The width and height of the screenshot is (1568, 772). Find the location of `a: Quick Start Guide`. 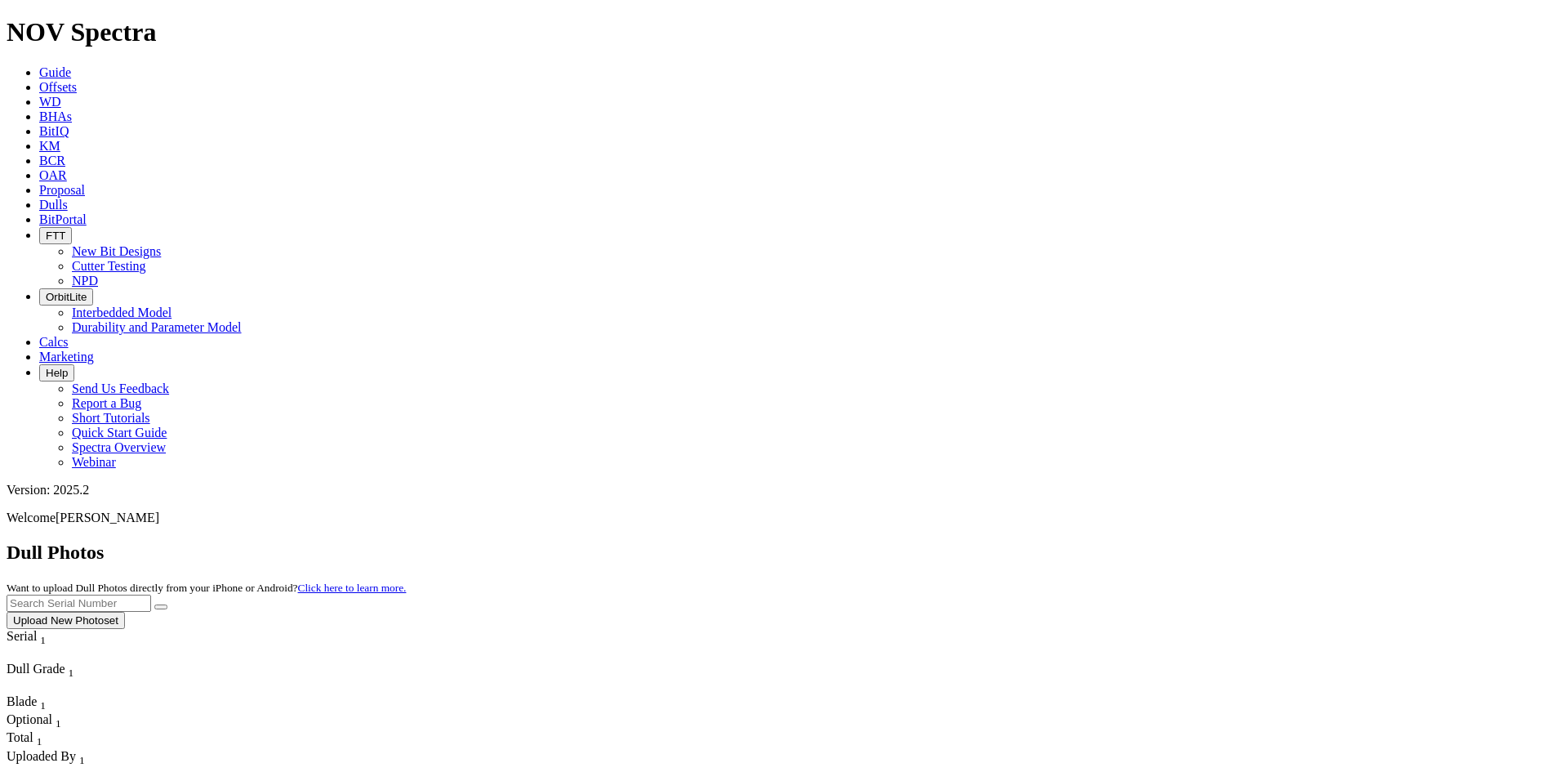

a: Quick Start Guide is located at coordinates (119, 432).